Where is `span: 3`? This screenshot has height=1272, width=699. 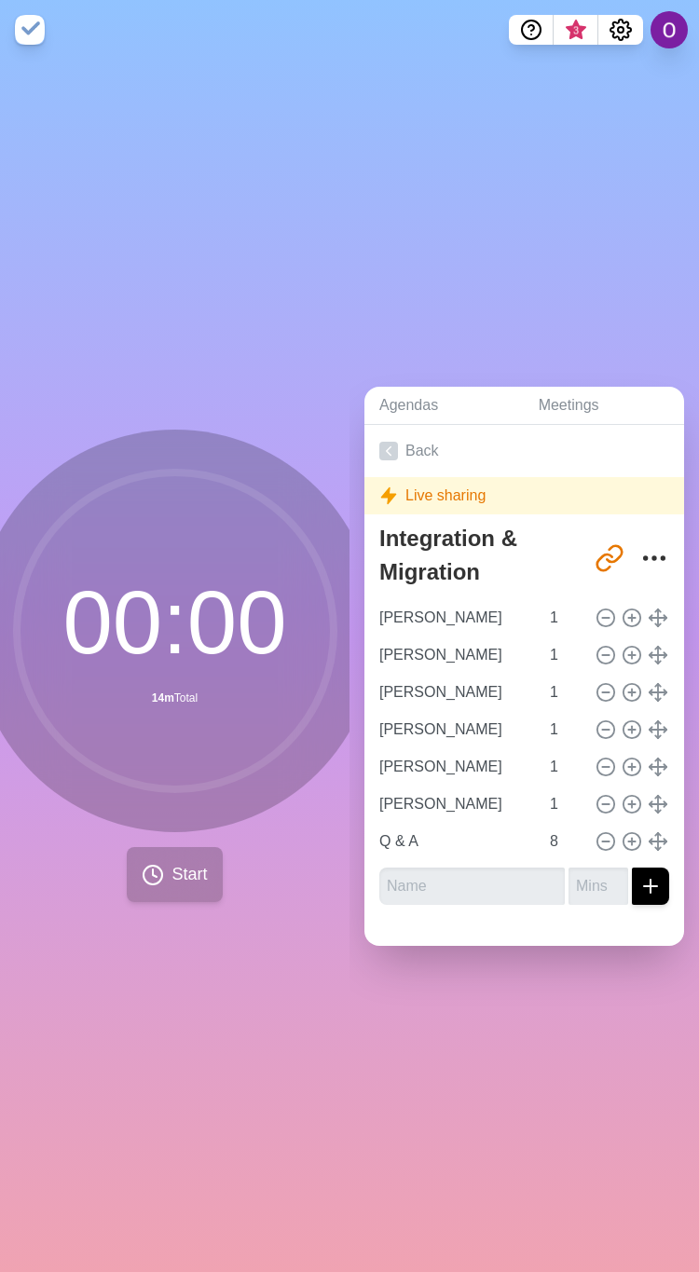
span: 3 is located at coordinates (576, 31).